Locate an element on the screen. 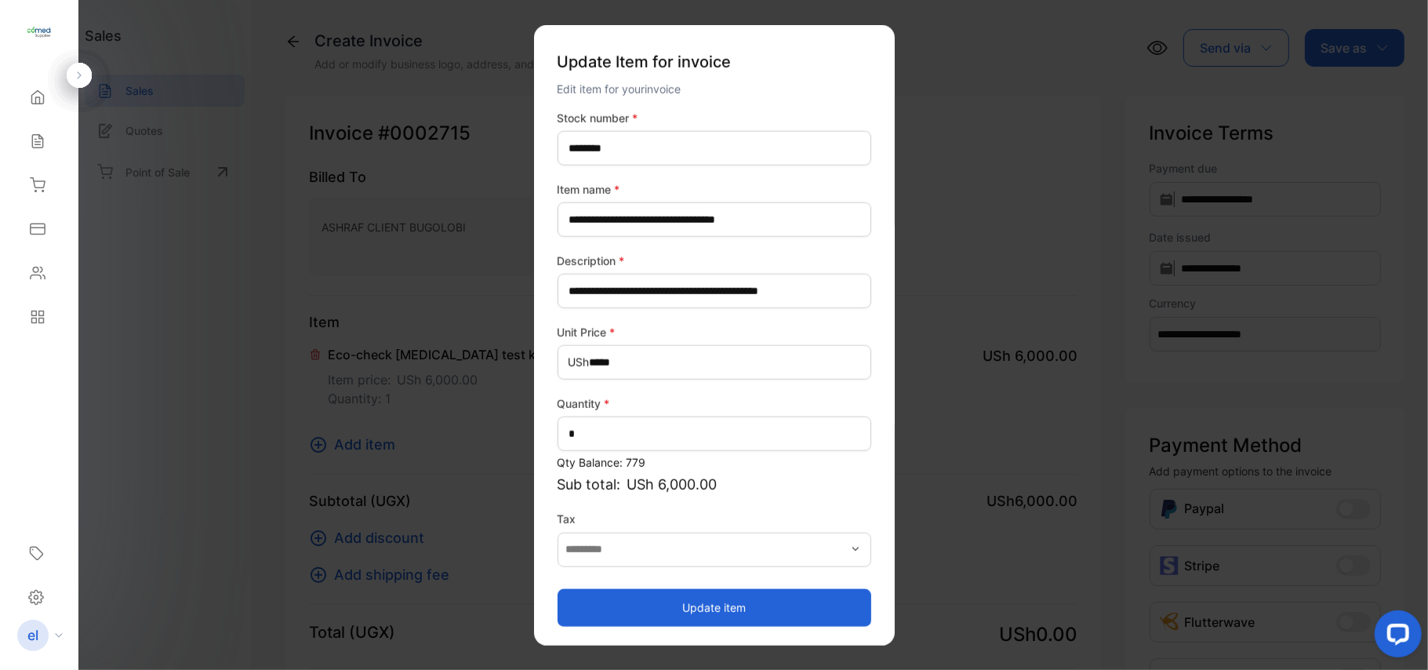 Image resolution: width=1428 pixels, height=670 pixels. label: Unit Price is located at coordinates (715, 332).